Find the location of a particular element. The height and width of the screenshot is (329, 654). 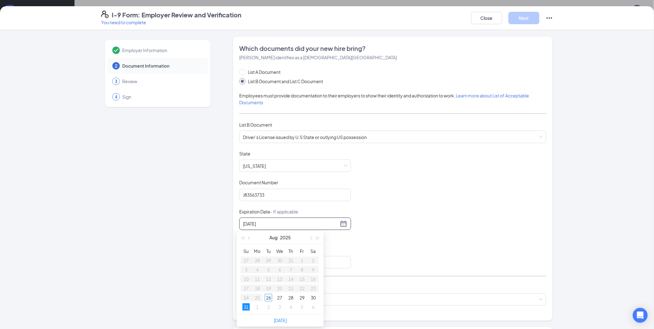

td: 2025-08-29 is located at coordinates (302, 297).